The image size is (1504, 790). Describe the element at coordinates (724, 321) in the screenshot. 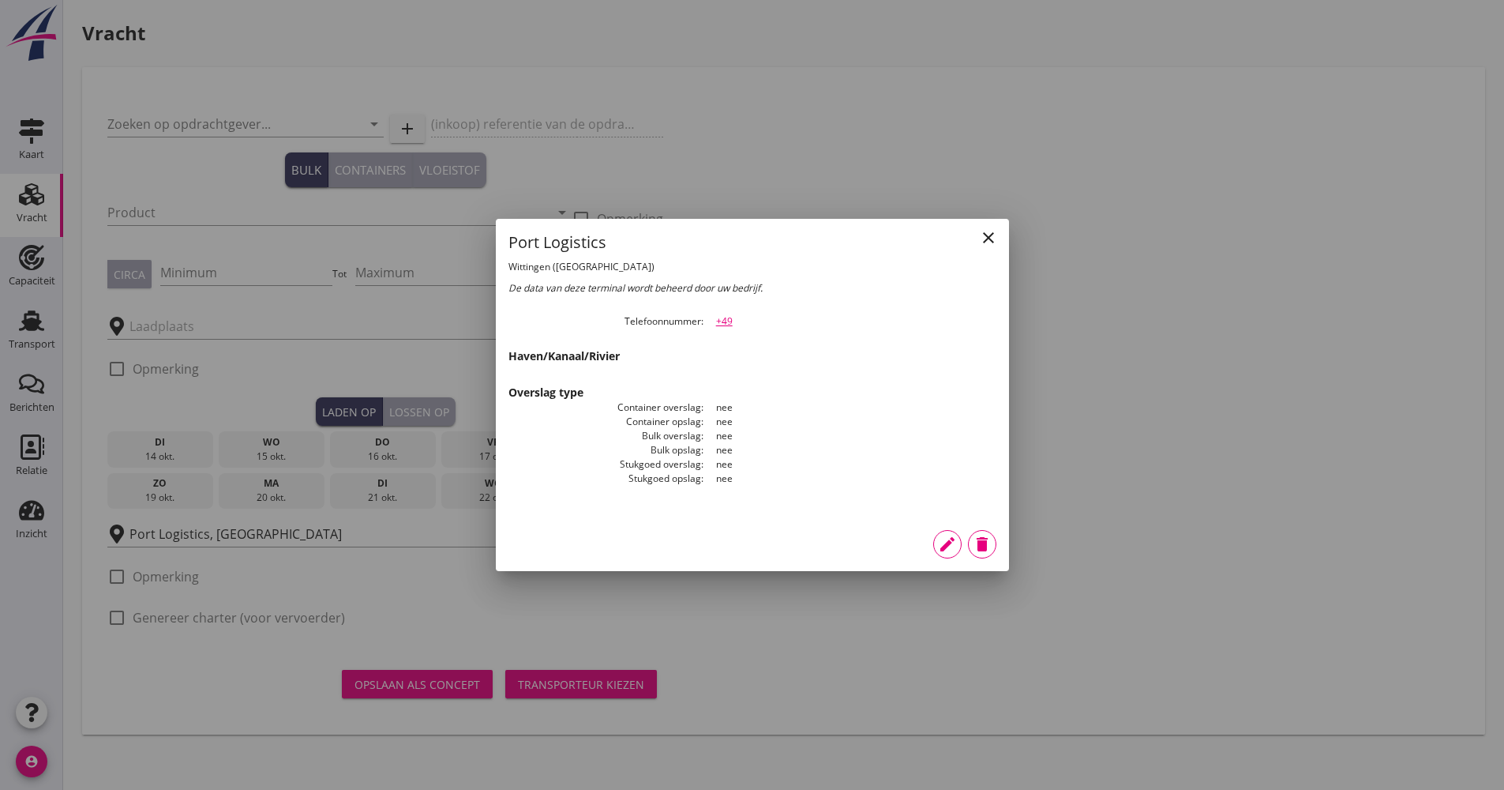

I see `a: +49` at that location.